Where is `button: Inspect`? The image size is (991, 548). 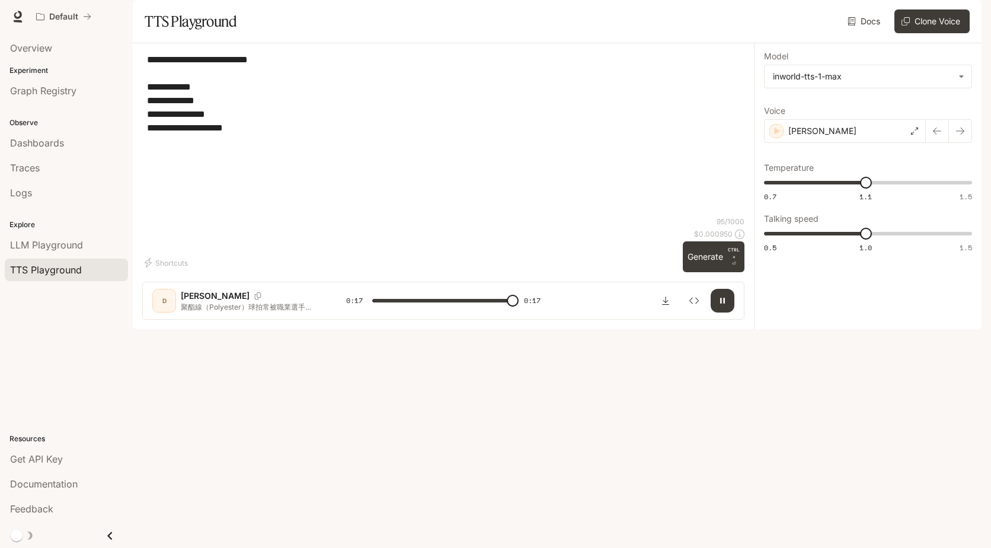
button: Inspect is located at coordinates (694, 301).